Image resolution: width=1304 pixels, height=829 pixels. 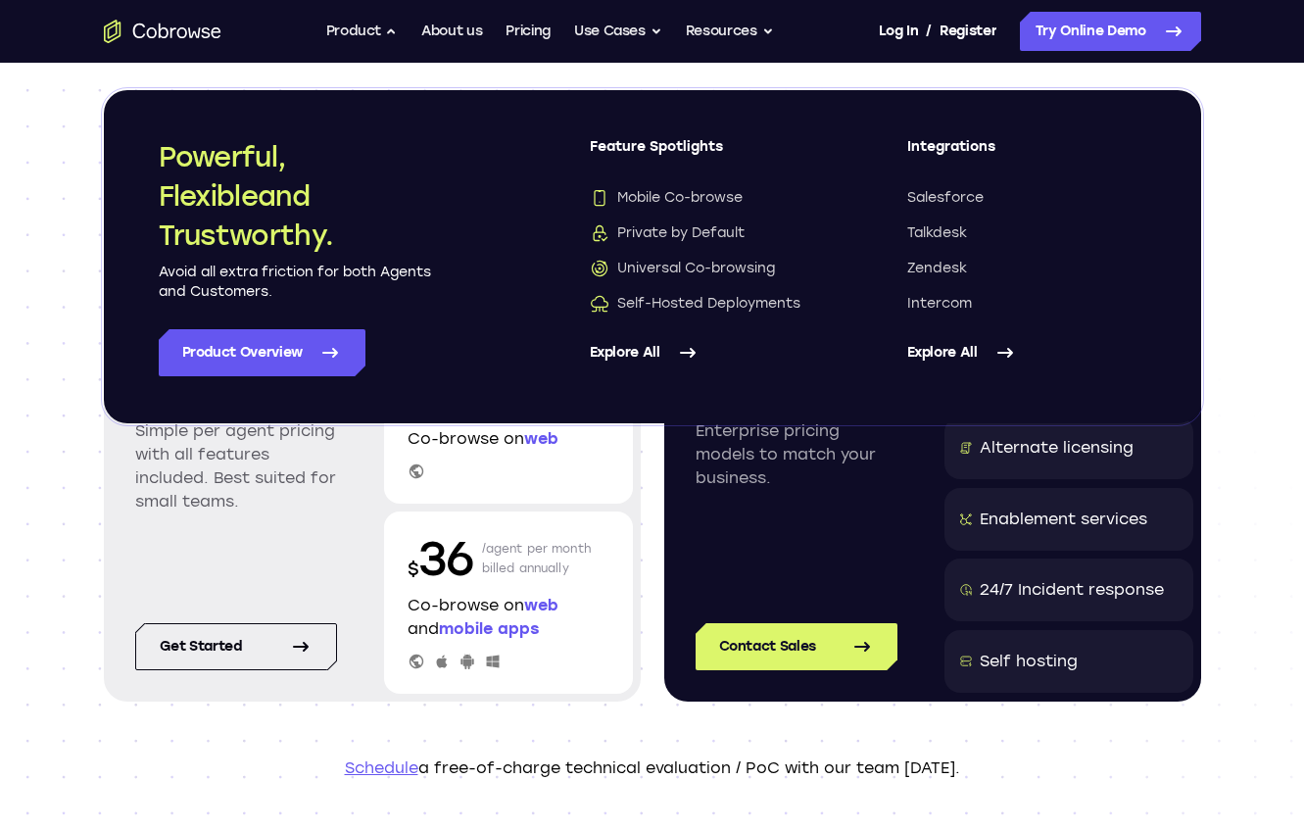 What do you see at coordinates (599, 304) in the screenshot?
I see `img: Self-Hosted Deployments` at bounding box center [599, 304].